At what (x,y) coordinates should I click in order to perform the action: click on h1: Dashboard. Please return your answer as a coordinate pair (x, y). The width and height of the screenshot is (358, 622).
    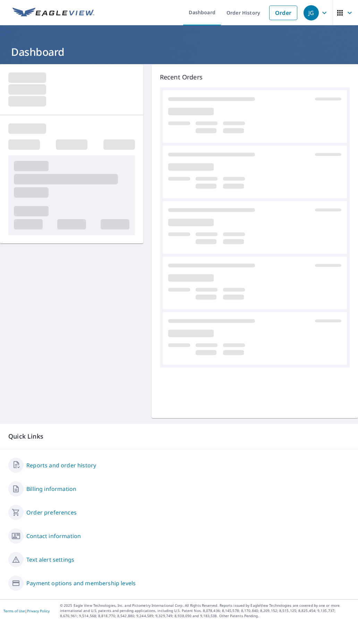
    Looking at the image, I should click on (179, 52).